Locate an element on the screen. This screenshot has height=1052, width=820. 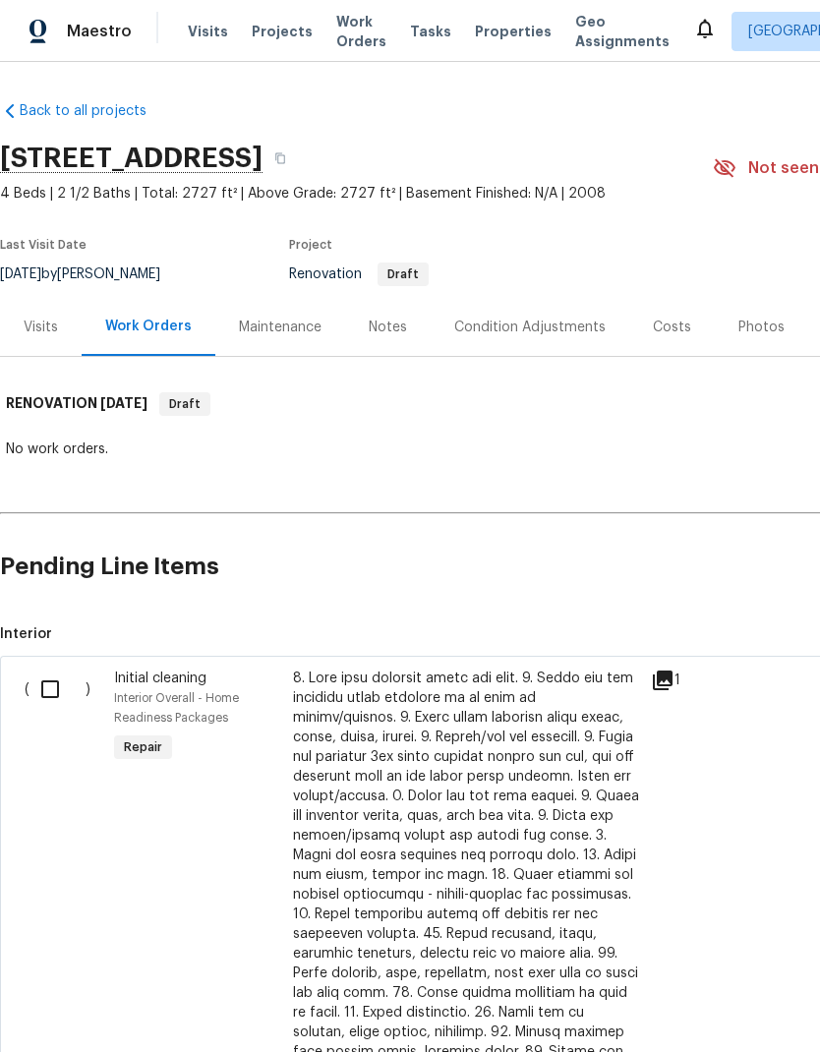
span: Renovation is located at coordinates (359, 274).